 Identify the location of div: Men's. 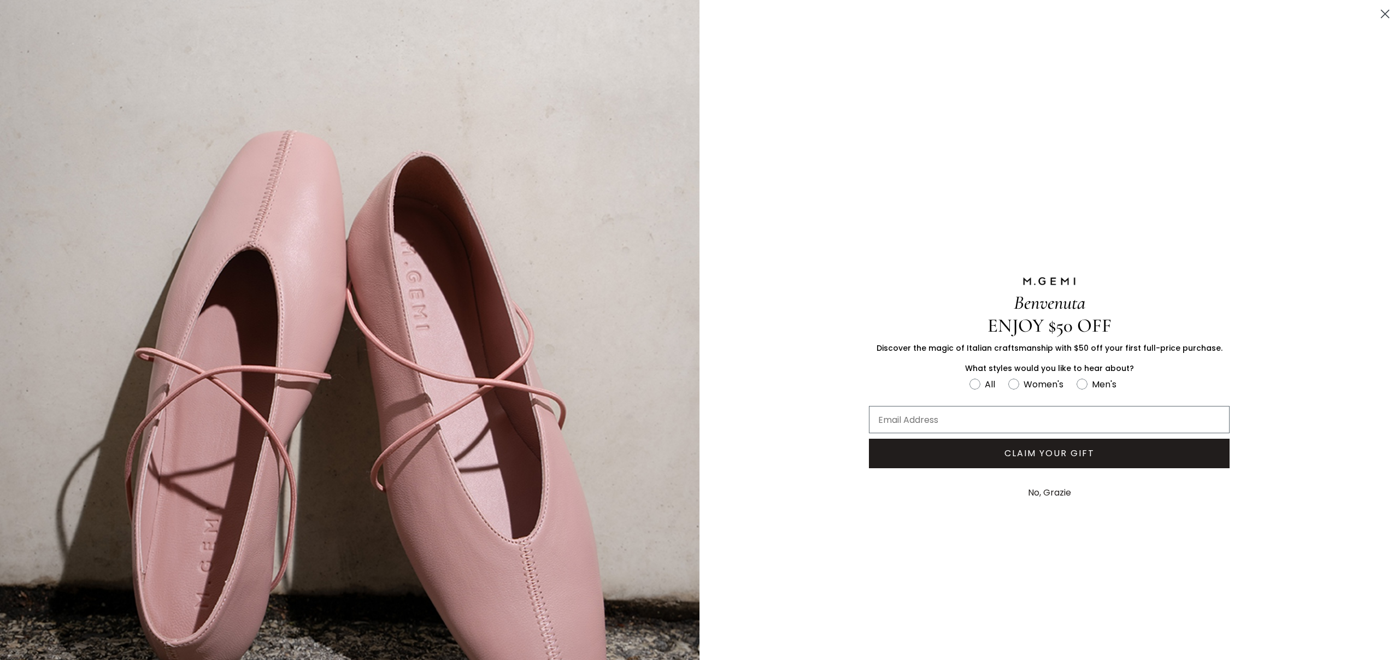
(1104, 384).